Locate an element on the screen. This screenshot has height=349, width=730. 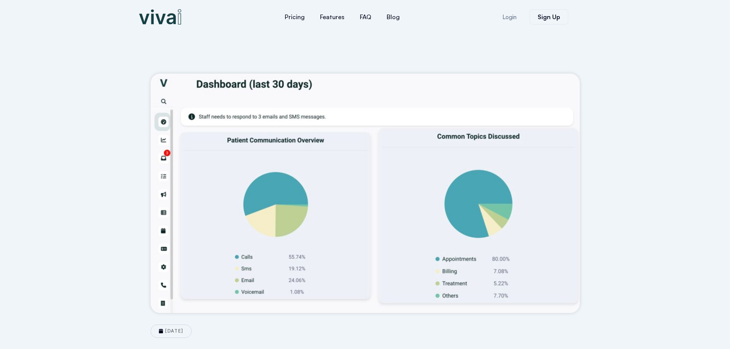
span: Sign Up is located at coordinates (549, 17).